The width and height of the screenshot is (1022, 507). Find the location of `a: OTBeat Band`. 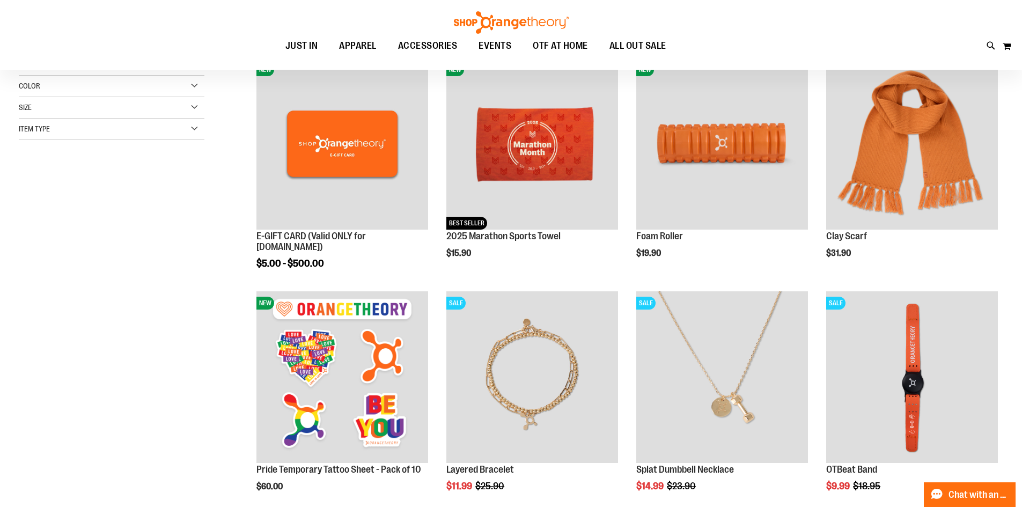

a: OTBeat Band is located at coordinates (851, 469).